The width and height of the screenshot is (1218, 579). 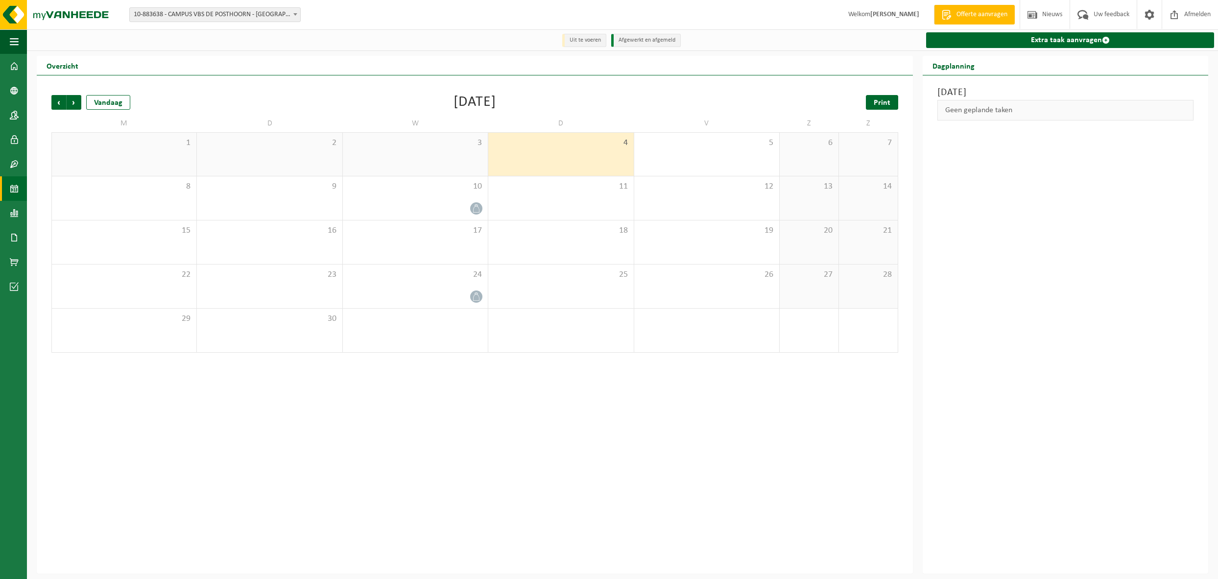 I want to click on td: W, so click(x=415, y=123).